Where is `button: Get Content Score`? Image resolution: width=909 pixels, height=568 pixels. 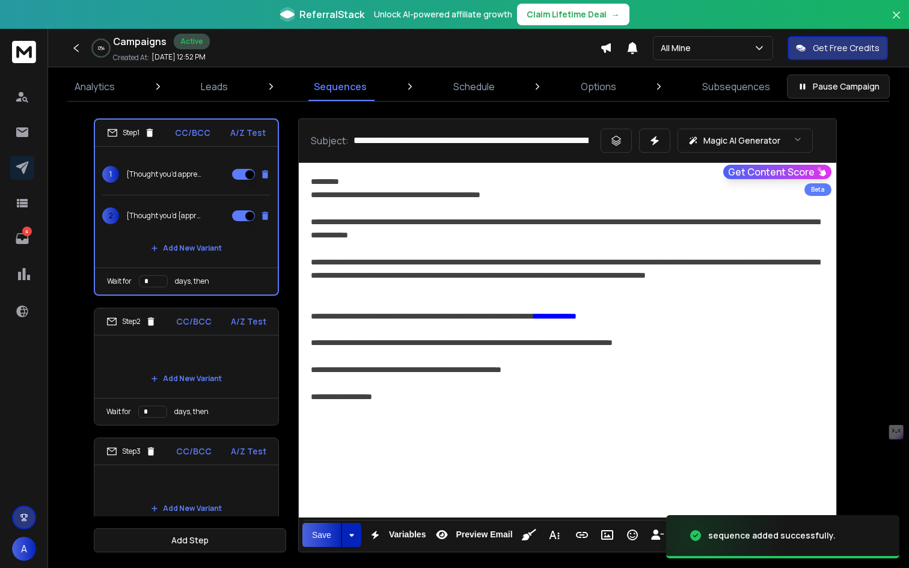
button: Get Content Score is located at coordinates (777, 172).